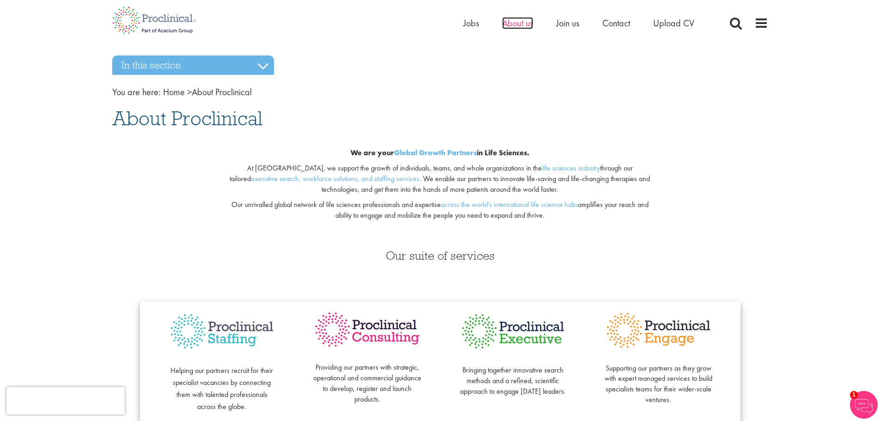  What do you see at coordinates (471, 23) in the screenshot?
I see `span: Jobs` at bounding box center [471, 23].